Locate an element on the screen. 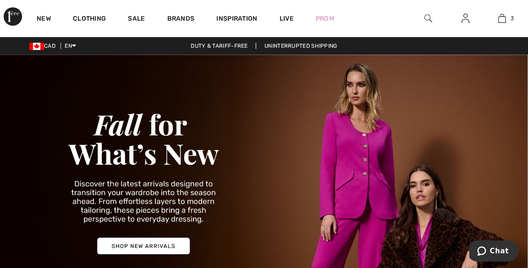 The height and width of the screenshot is (268, 528). a: New is located at coordinates (44, 19).